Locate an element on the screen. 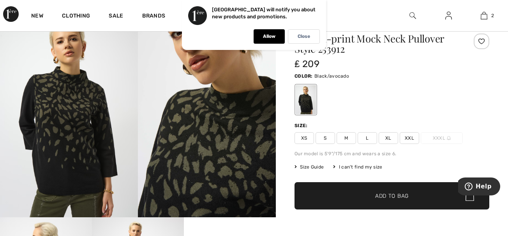 The width and height of the screenshot is (508, 236). a: Clothing is located at coordinates (76, 16).